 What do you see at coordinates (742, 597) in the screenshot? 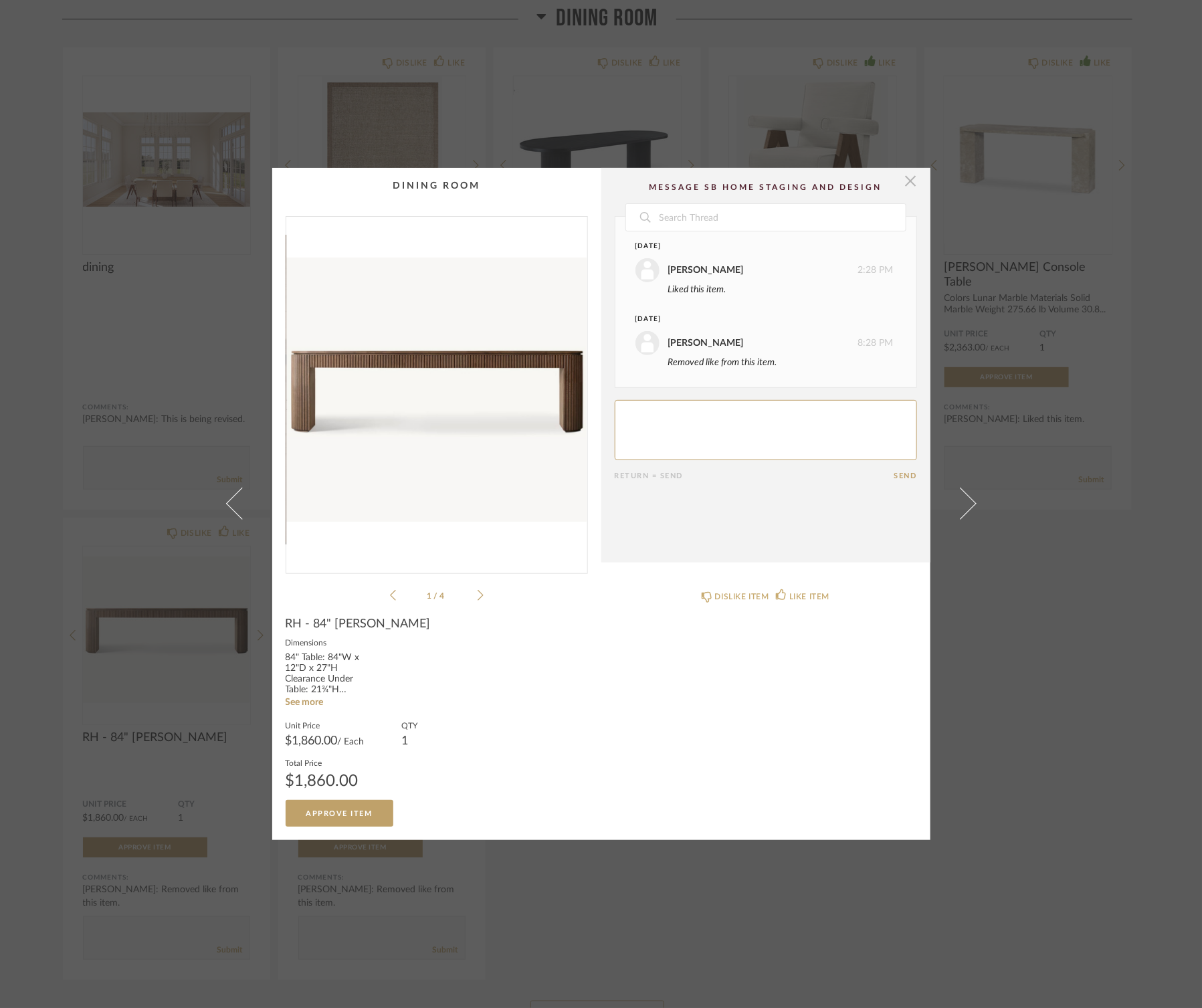
I see `div: DISLIKE ITEM` at bounding box center [742, 597].